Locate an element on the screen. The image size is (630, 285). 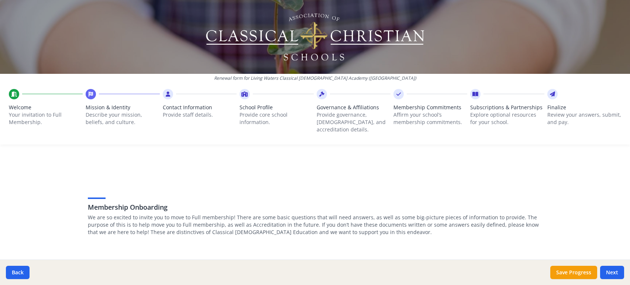
span: Mission & Identity is located at coordinates (122, 107).